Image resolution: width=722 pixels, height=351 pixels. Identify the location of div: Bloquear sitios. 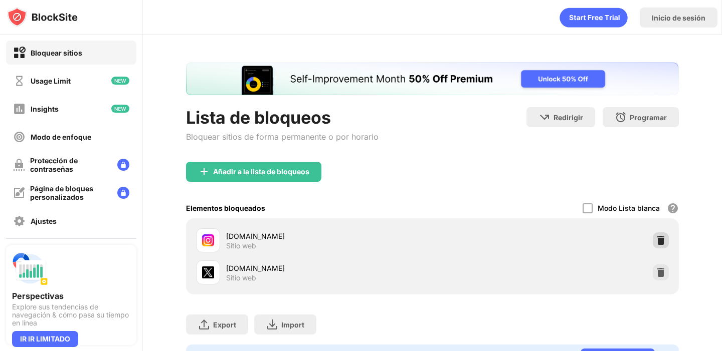
(56, 53).